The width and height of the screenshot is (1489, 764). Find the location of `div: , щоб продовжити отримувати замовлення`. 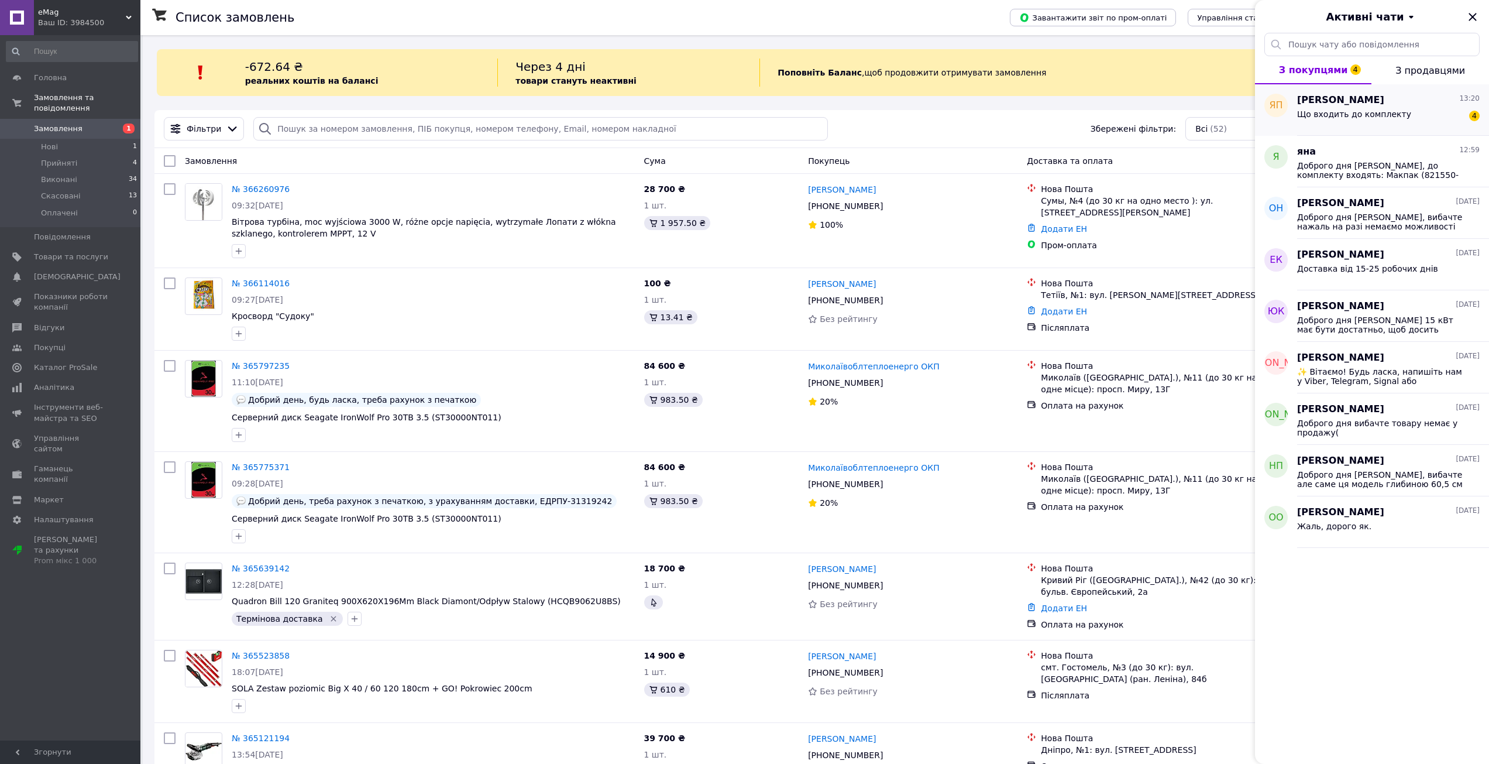

div: , щоб продовжити отримувати замовлення is located at coordinates (1014, 73).